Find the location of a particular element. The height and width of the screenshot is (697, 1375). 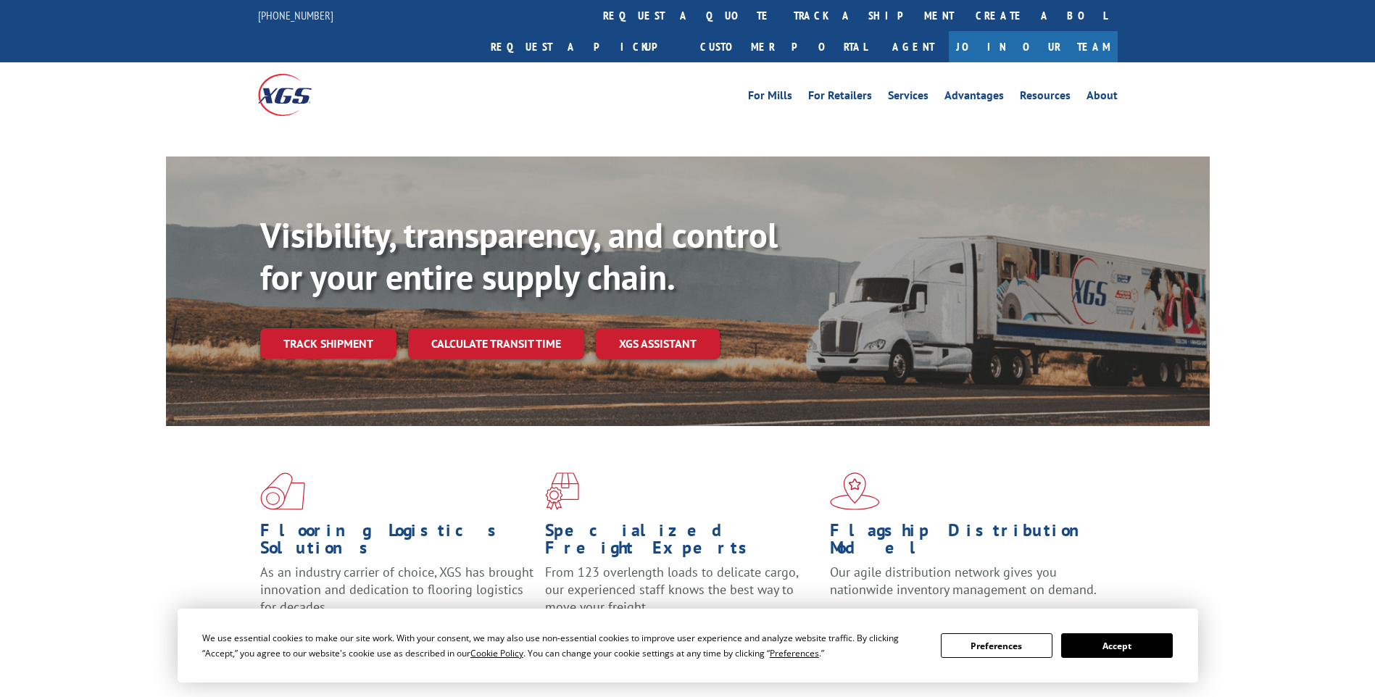

span: As an industry carrier of choice, XGS has brought innovation and dedication to flooring logistics... is located at coordinates (397, 589).